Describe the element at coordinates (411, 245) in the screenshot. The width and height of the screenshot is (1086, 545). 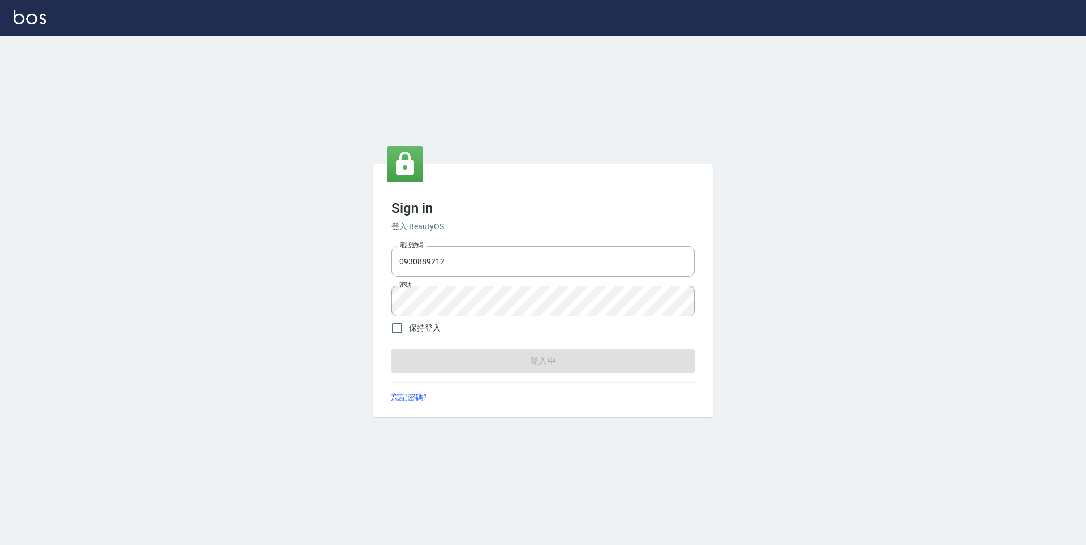
I see `label: 電話號碼` at that location.